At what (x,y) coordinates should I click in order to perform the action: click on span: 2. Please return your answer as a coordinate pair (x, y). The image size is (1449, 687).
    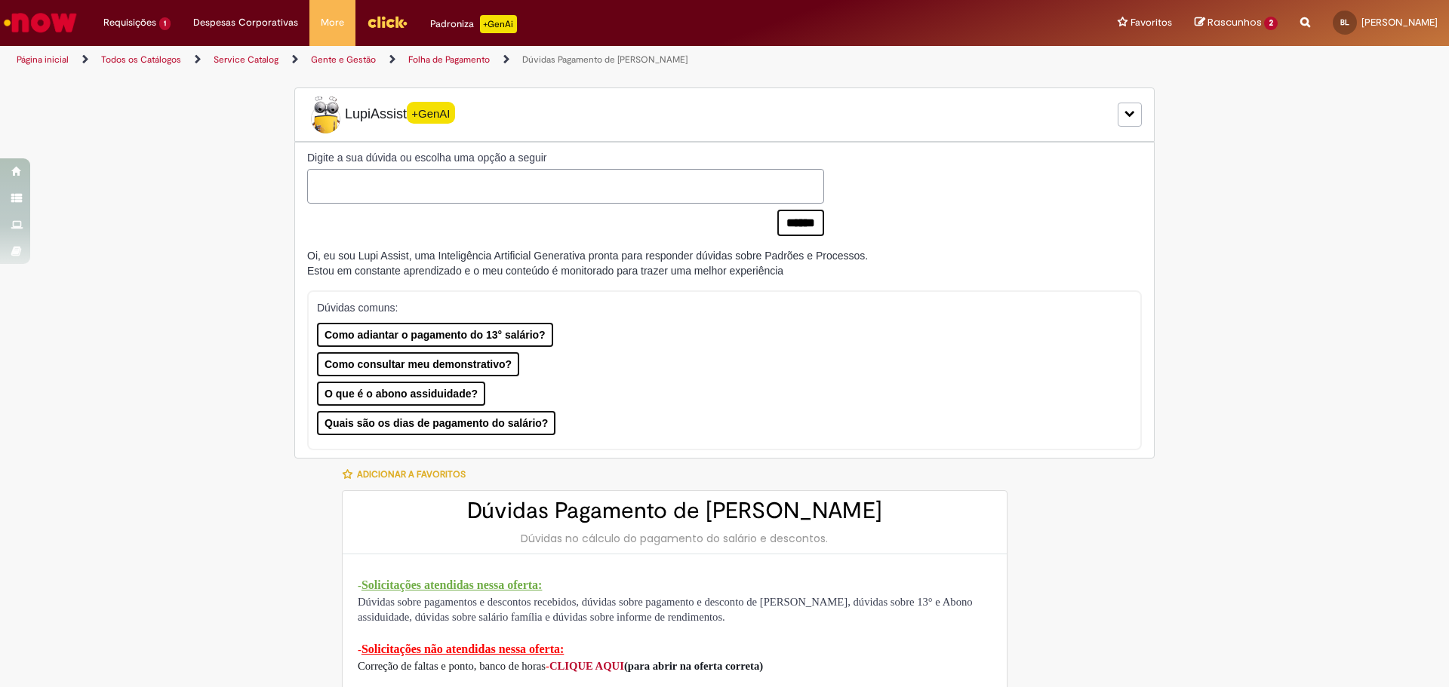
    Looking at the image, I should click on (1271, 23).